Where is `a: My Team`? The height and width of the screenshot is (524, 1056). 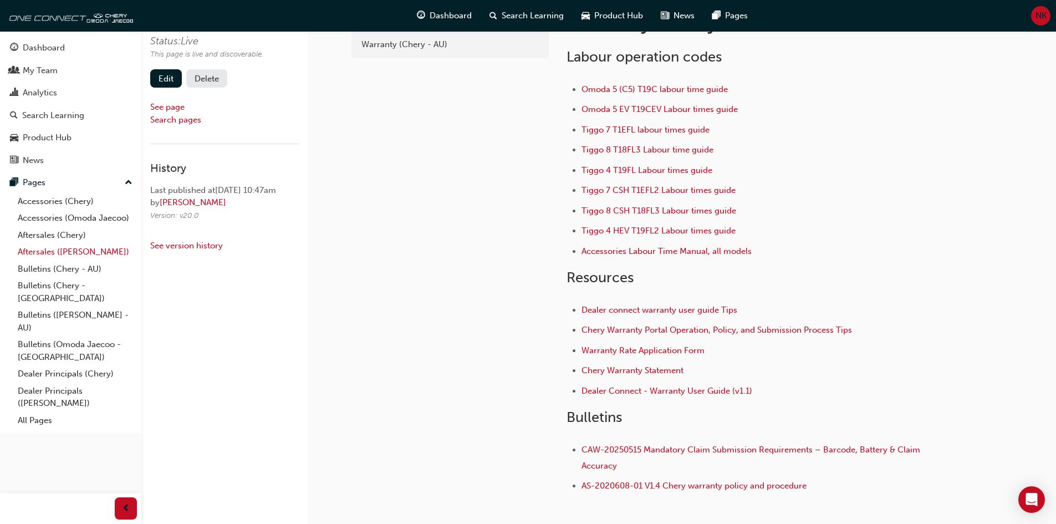
a: My Team is located at coordinates (70, 70).